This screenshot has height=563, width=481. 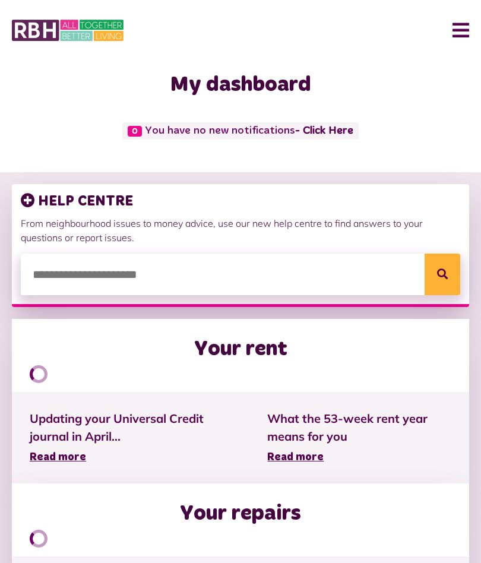 What do you see at coordinates (241, 201) in the screenshot?
I see `h3: HELP CENTRE` at bounding box center [241, 201].